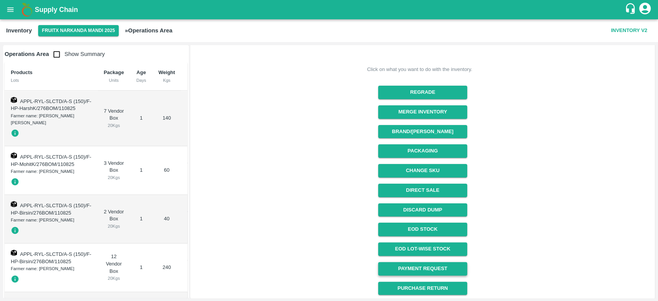 Image resolution: width=658 pixels, height=301 pixels. I want to click on button: Regrade, so click(422, 92).